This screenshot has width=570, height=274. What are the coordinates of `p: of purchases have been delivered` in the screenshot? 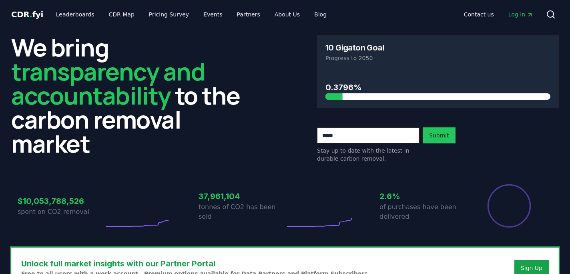 It's located at (423, 212).